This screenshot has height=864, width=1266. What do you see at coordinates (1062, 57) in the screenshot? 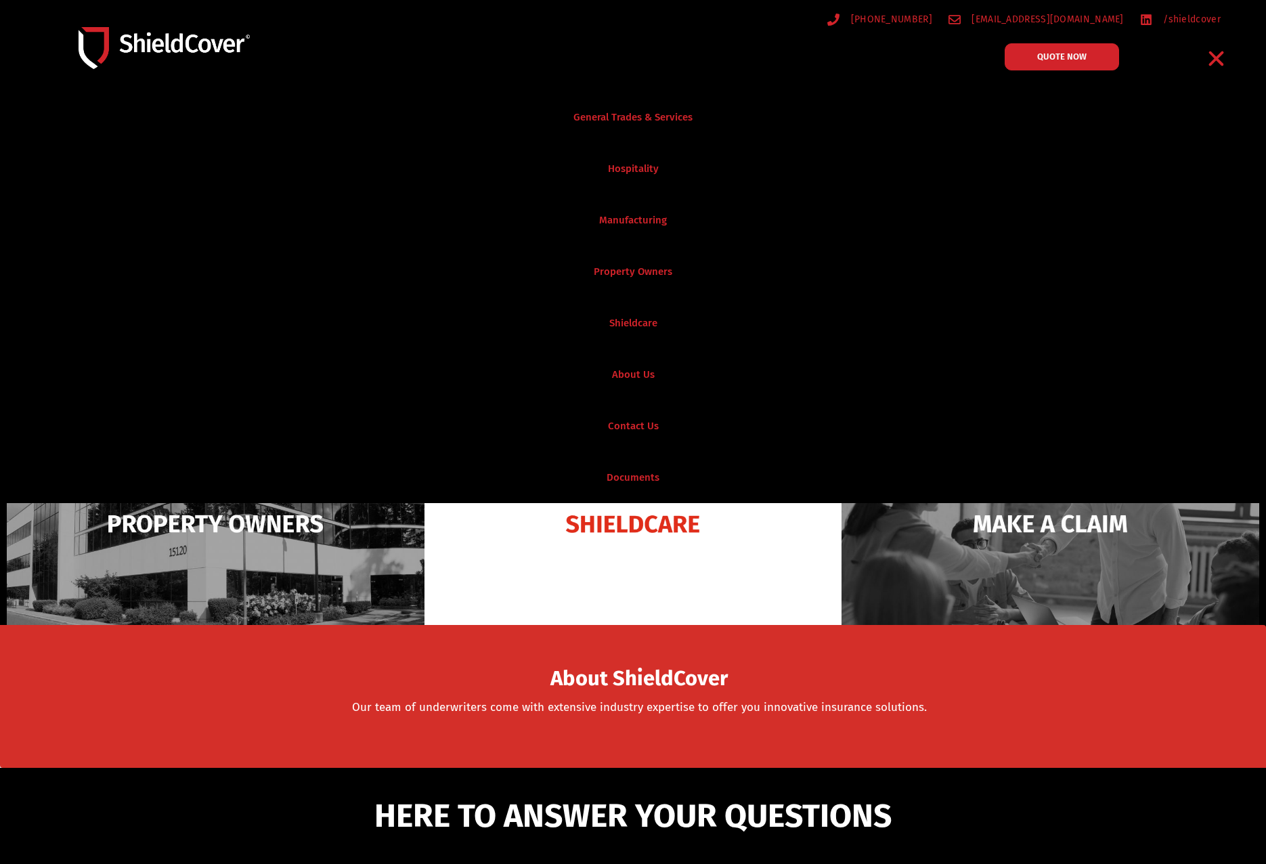
I see `a: QUOTE NOW` at bounding box center [1062, 57].